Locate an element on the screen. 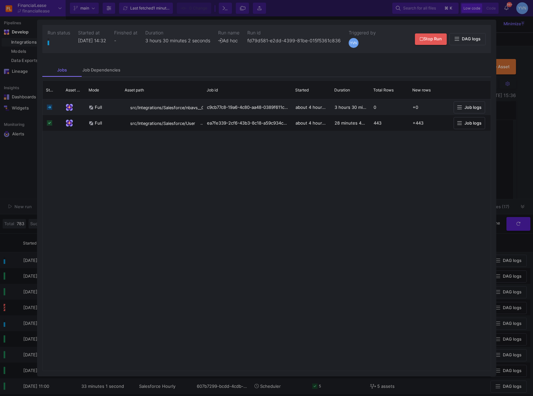 The height and width of the screenshot is (396, 533). span: Status is located at coordinates (50, 90).